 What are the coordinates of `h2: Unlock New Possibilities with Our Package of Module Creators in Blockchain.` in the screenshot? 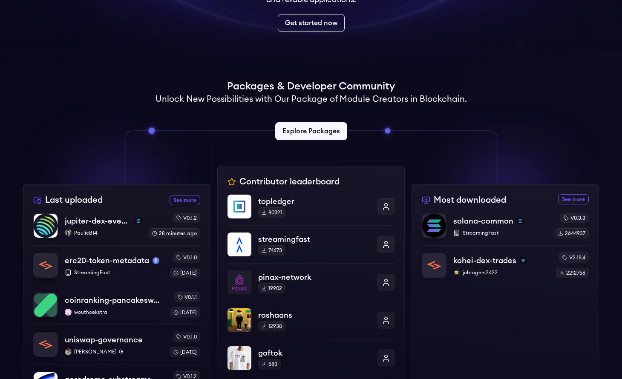 It's located at (311, 99).